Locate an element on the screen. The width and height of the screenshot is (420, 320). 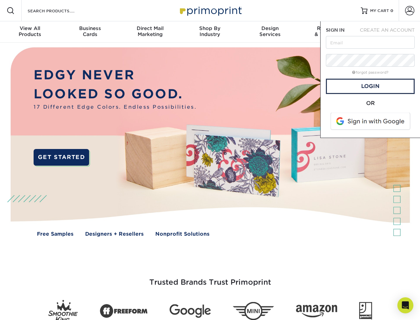
div: Cards is located at coordinates (90, 31).